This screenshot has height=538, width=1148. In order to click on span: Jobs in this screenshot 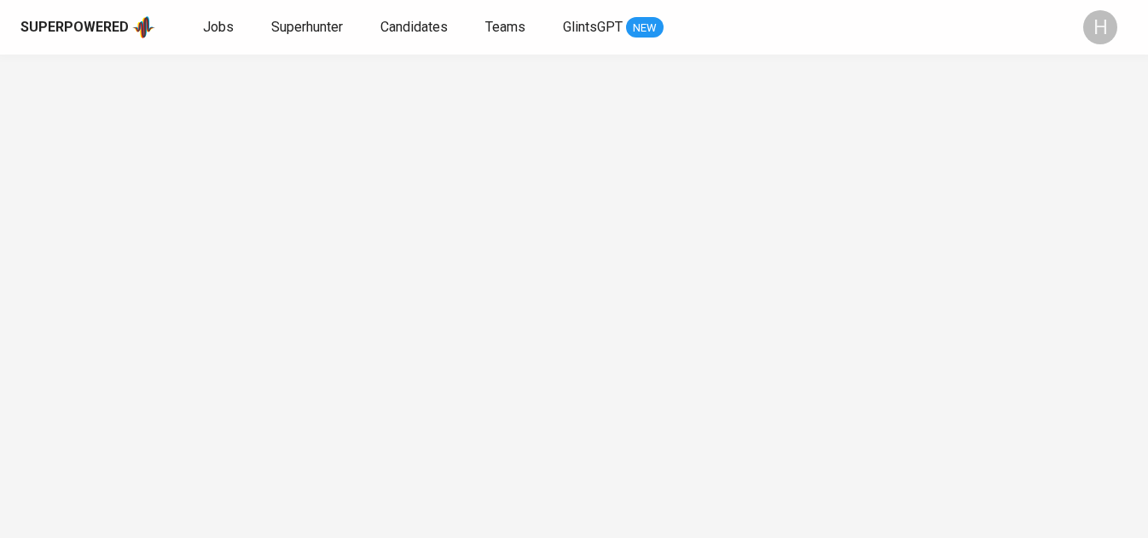, I will do `click(218, 26)`.